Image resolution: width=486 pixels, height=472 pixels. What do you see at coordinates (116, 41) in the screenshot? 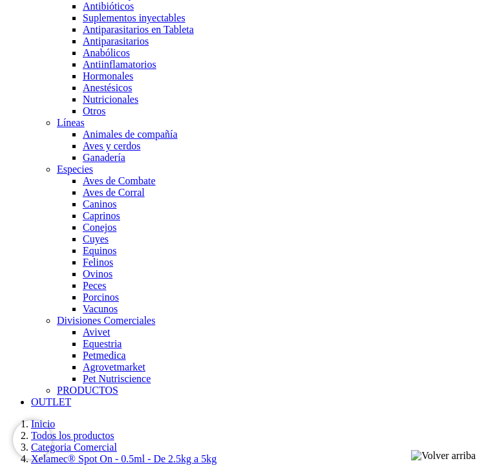
I see `span: Antiparasitarios` at bounding box center [116, 41].